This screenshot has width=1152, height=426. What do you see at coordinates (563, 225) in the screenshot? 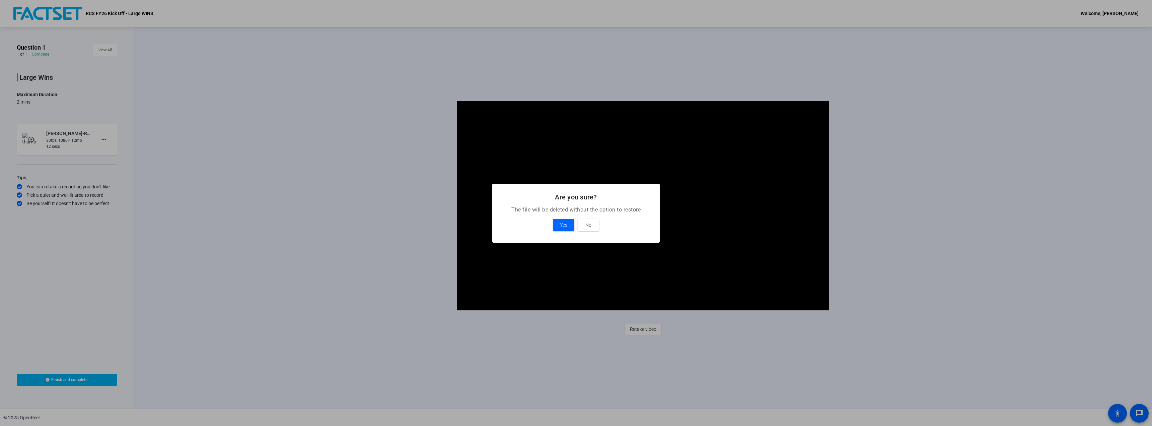
I see `button: Yes` at bounding box center [563, 225].